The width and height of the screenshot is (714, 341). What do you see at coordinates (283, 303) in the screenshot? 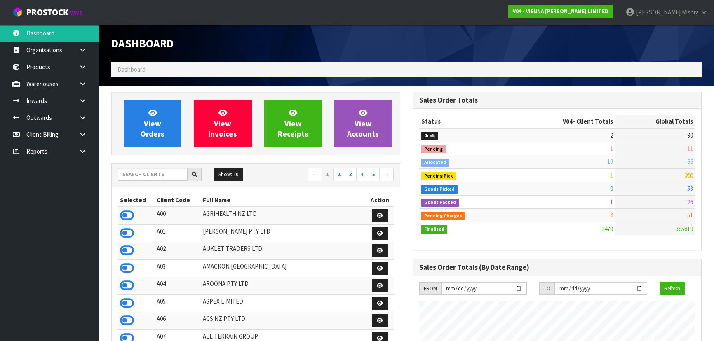
I see `td: ASPEX LIMITED` at bounding box center [283, 303].